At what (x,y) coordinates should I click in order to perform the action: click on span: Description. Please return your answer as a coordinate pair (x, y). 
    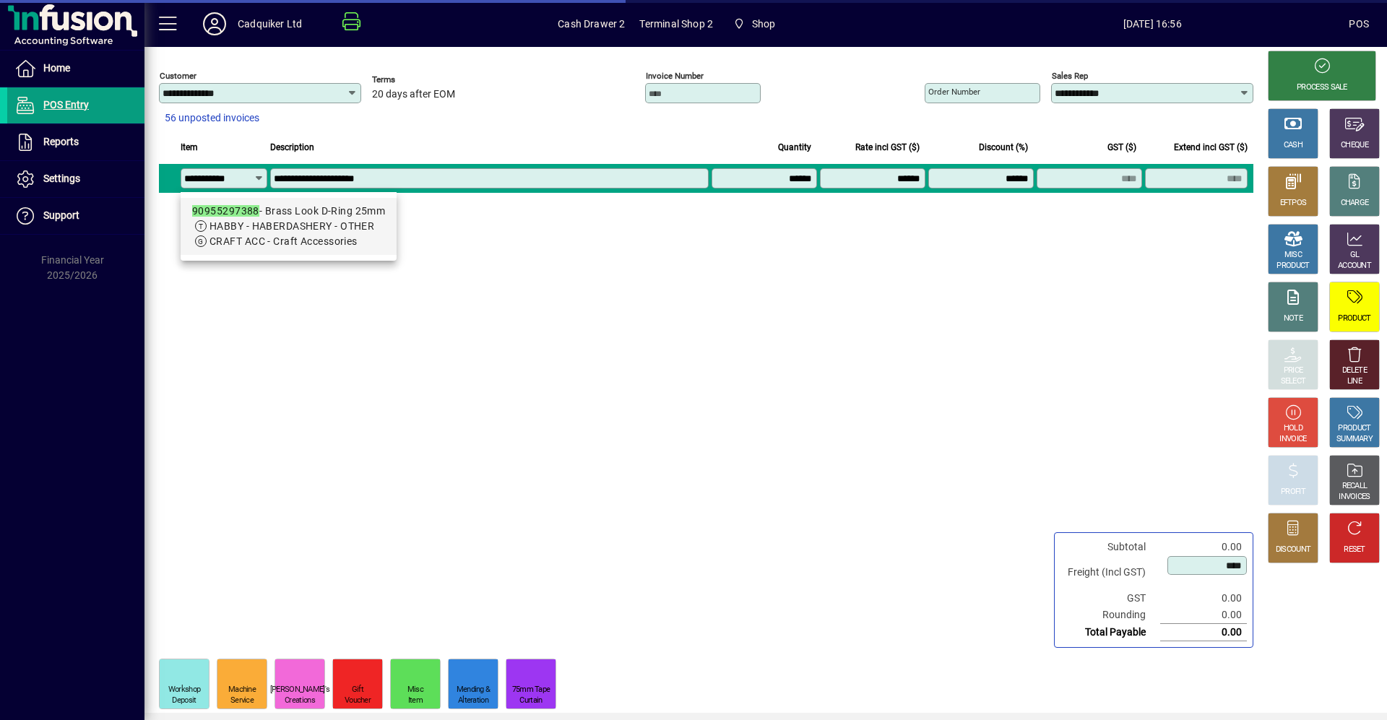
    Looking at the image, I should click on (292, 147).